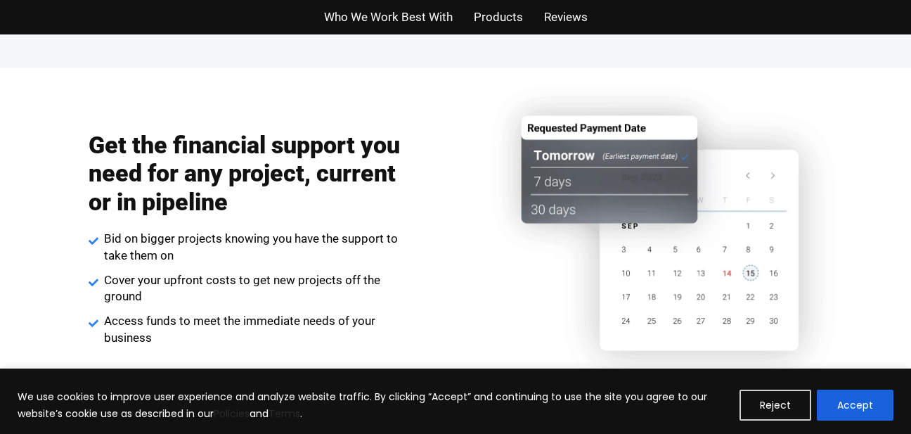 The image size is (911, 434). Describe the element at coordinates (247, 174) in the screenshot. I see `h2: Get the financial support you need for any project, current or in pipeline` at that location.